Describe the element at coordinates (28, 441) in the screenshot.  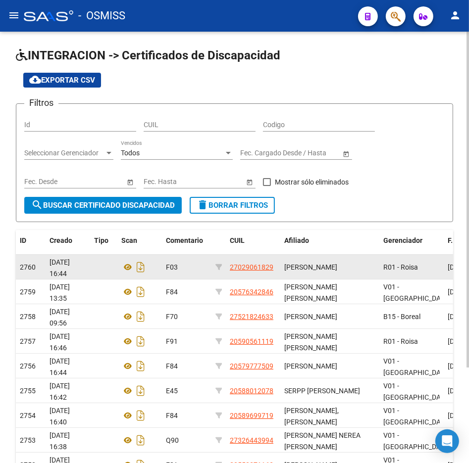
I see `span: 2753` at that location.